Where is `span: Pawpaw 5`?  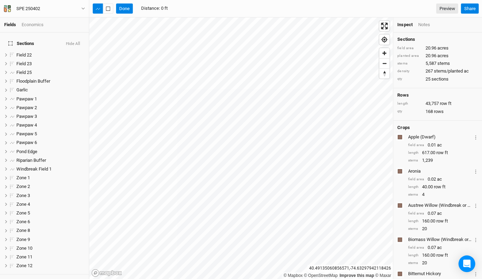 span: Pawpaw 5 is located at coordinates (26, 133).